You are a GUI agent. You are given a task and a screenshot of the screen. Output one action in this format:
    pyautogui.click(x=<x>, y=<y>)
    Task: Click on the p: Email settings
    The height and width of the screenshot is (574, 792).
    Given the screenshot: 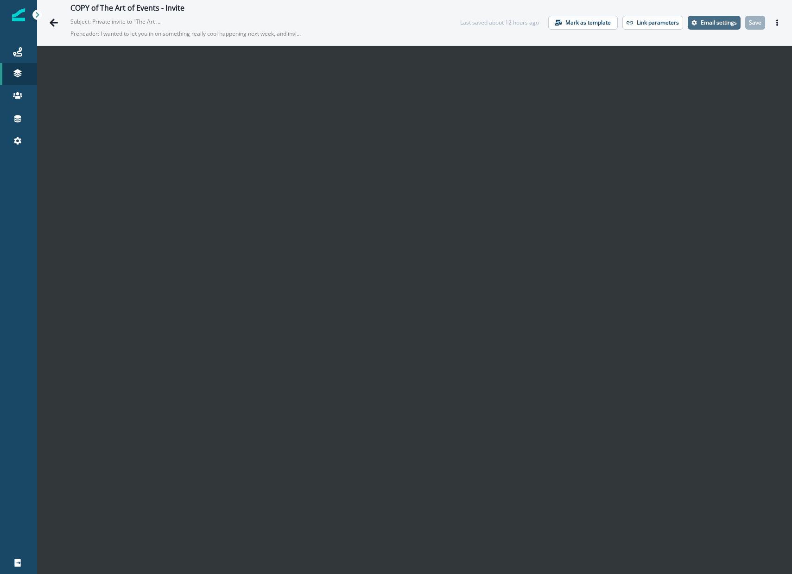 What is the action you would take?
    pyautogui.click(x=719, y=23)
    